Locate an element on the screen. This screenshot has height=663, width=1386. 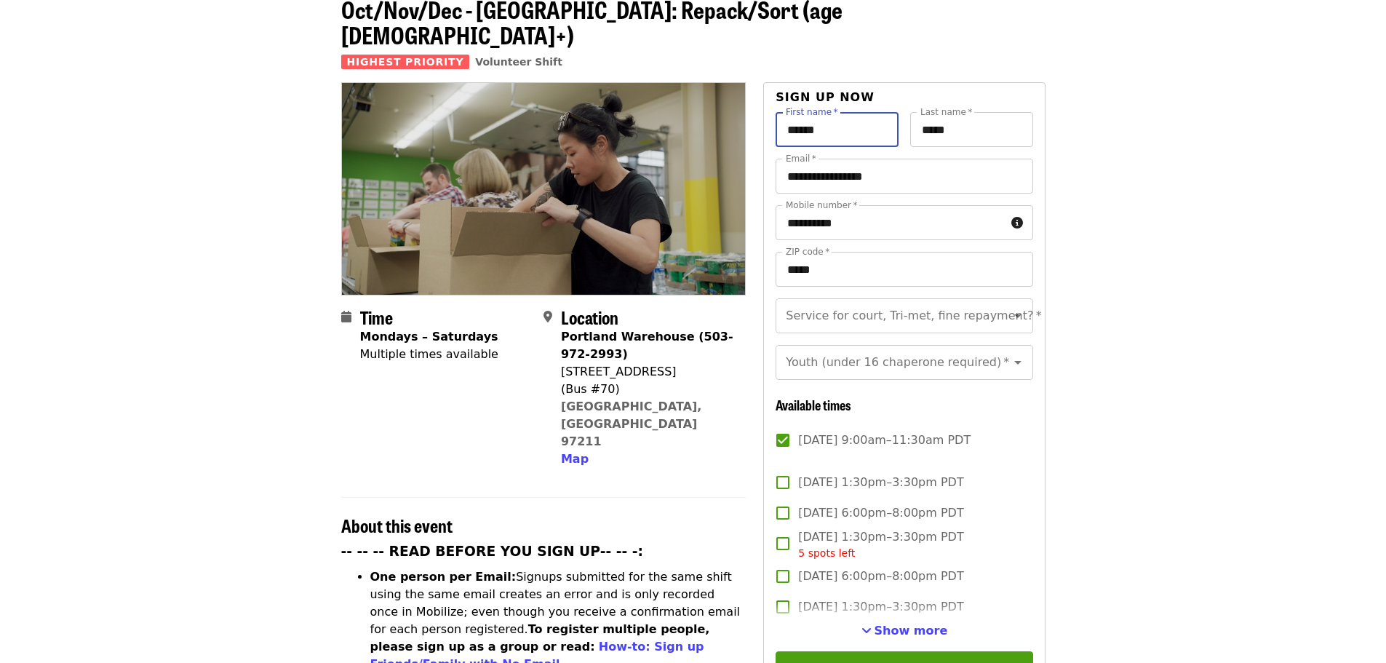
input: Mobile number is located at coordinates (890, 223).